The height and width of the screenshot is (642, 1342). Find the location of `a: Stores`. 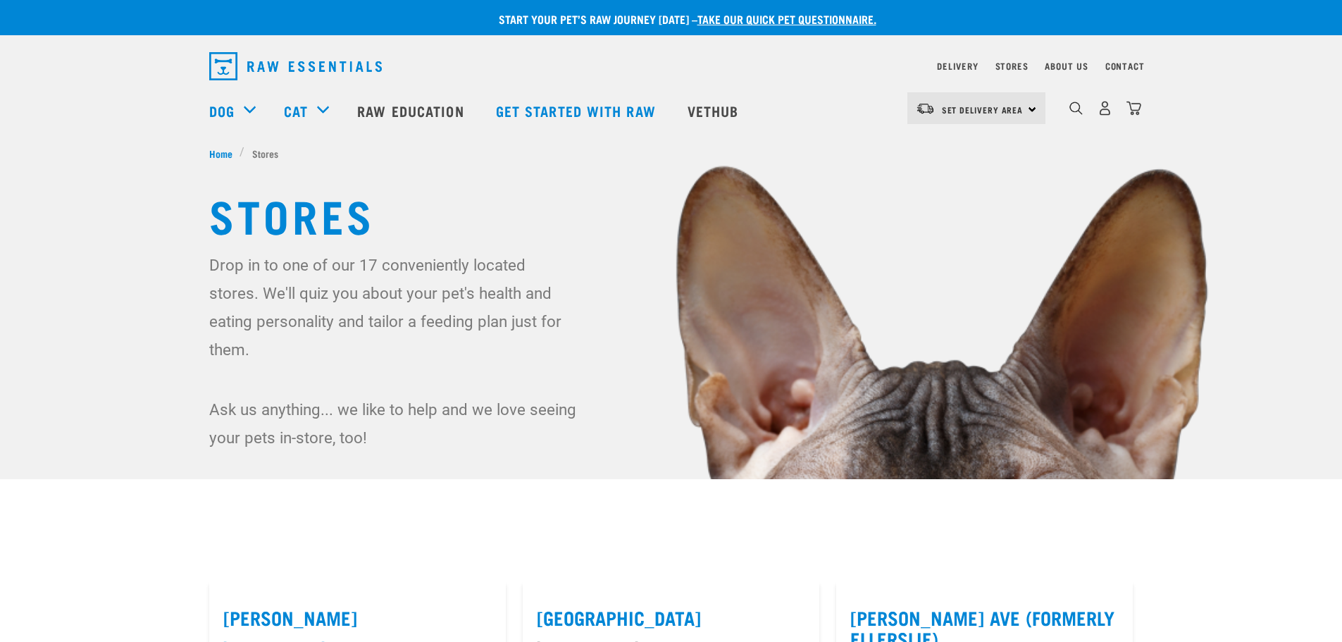

a: Stores is located at coordinates (1012, 66).